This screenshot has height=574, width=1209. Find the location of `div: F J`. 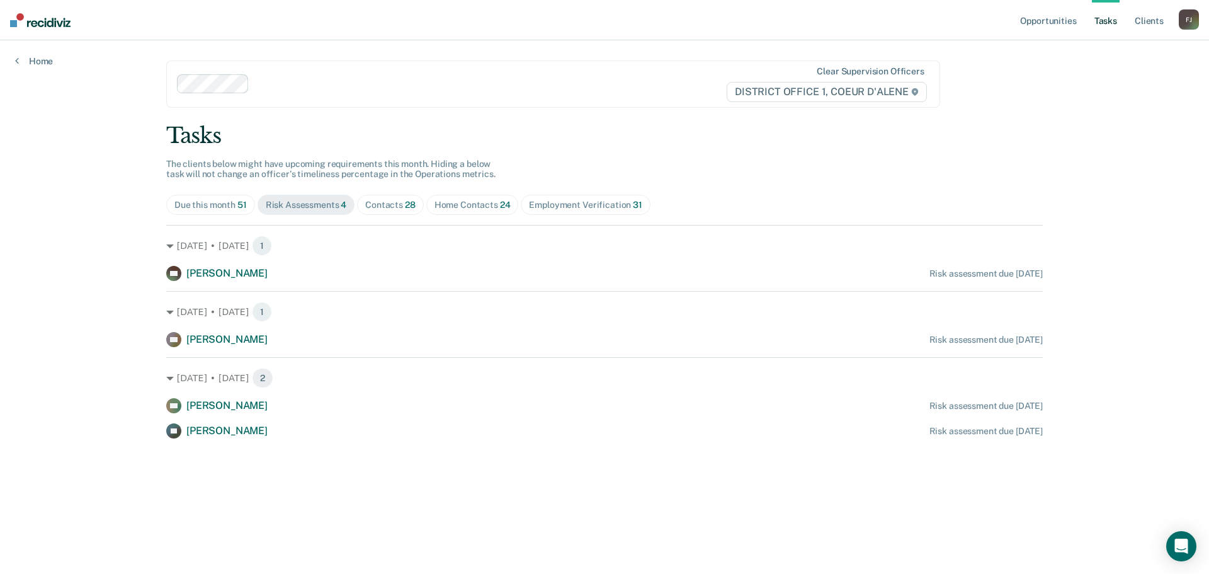

div: F J is located at coordinates (1189, 20).